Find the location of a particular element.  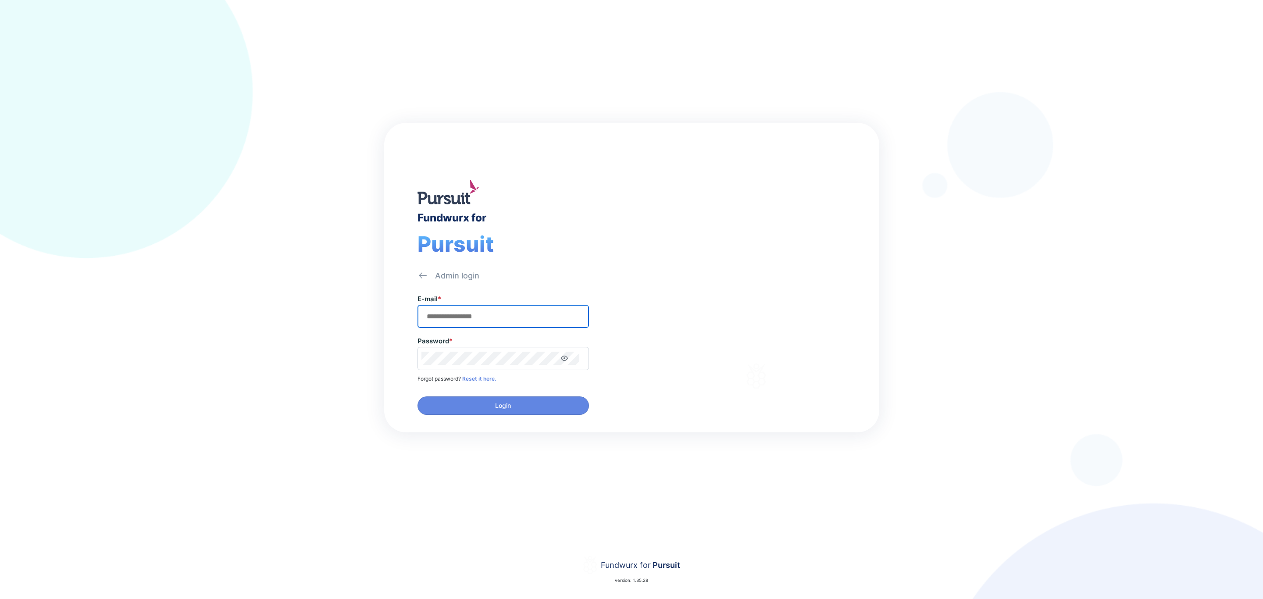

label: Password is located at coordinates (435, 341).